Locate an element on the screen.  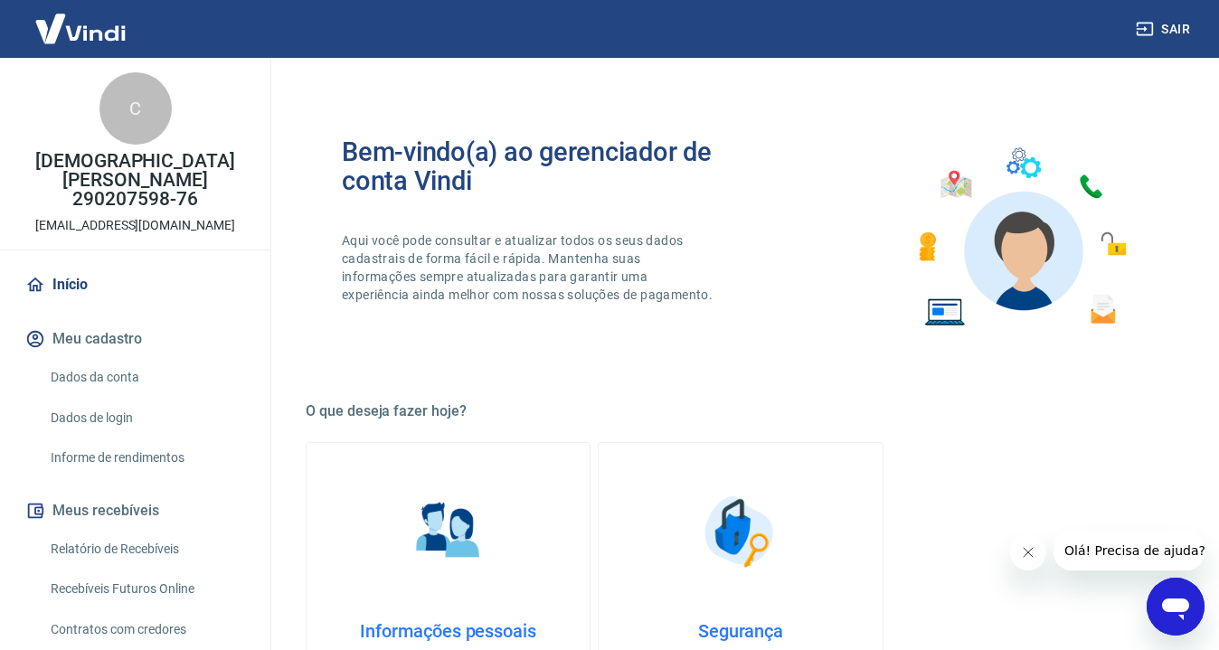
div: C is located at coordinates (136, 109).